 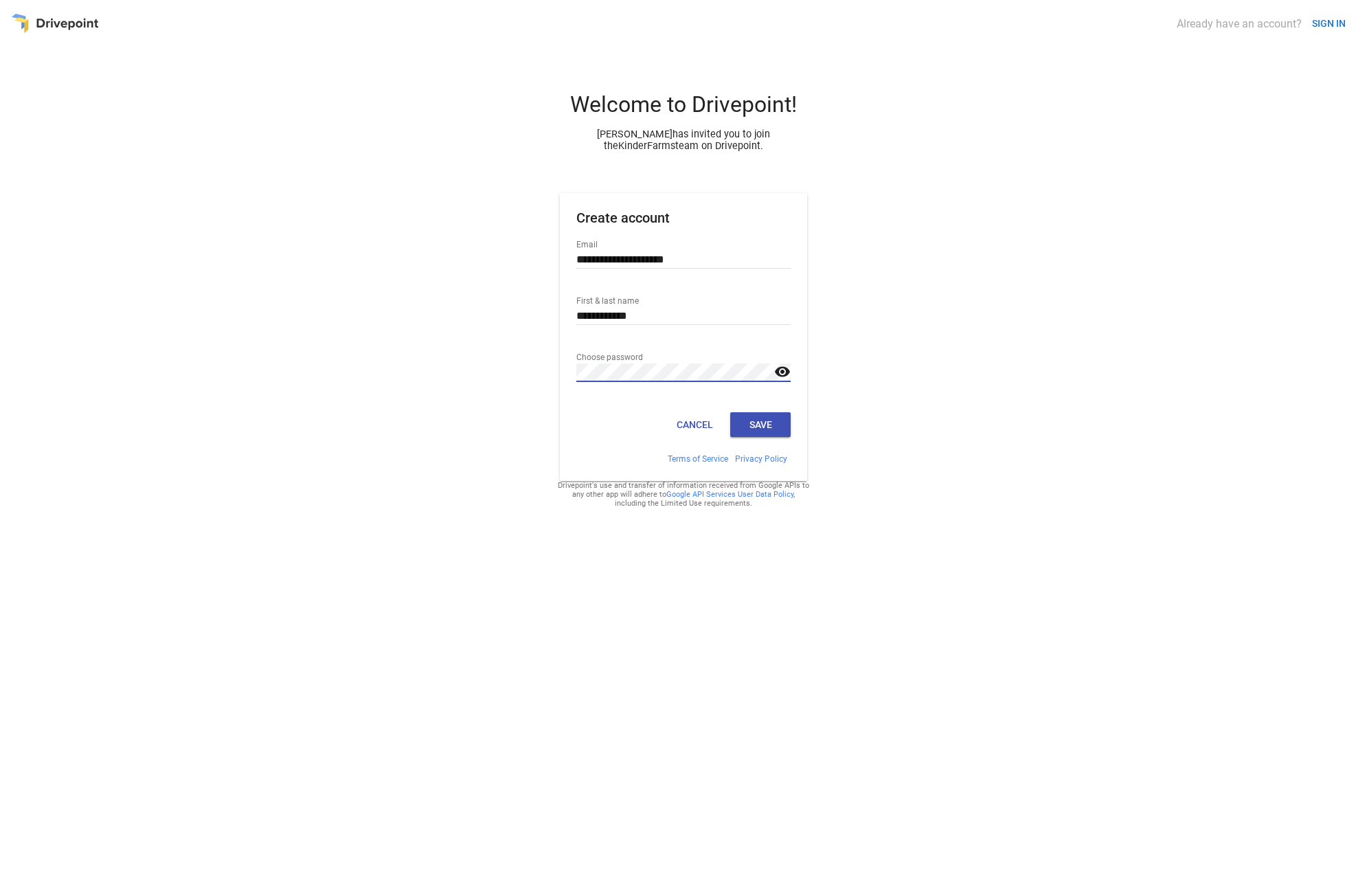 What do you see at coordinates (1328, 24) in the screenshot?
I see `button: SIGN IN` at bounding box center [1328, 24].